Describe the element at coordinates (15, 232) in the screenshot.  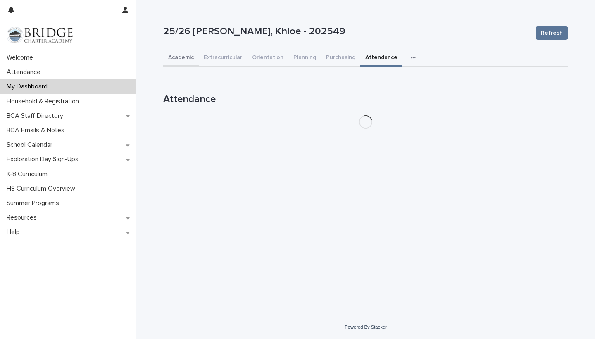
I see `p: Help` at that location.